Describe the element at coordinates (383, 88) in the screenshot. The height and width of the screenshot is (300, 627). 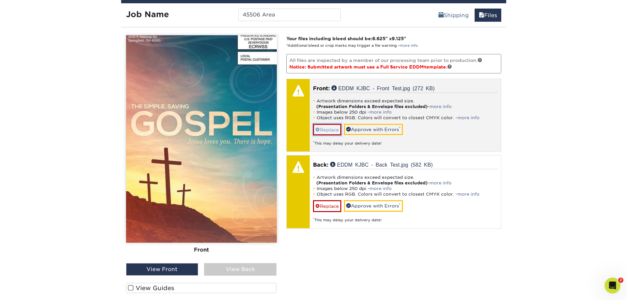
I see `a: EDDM KJBC - Front Test.jpg (272 KB)` at that location.